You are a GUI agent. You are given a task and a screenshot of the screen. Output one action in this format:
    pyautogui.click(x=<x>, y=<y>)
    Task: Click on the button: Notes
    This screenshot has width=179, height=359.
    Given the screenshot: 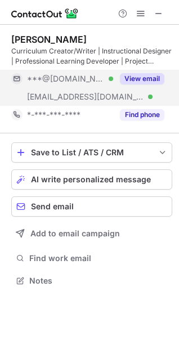 What is the action you would take?
    pyautogui.click(x=92, y=281)
    